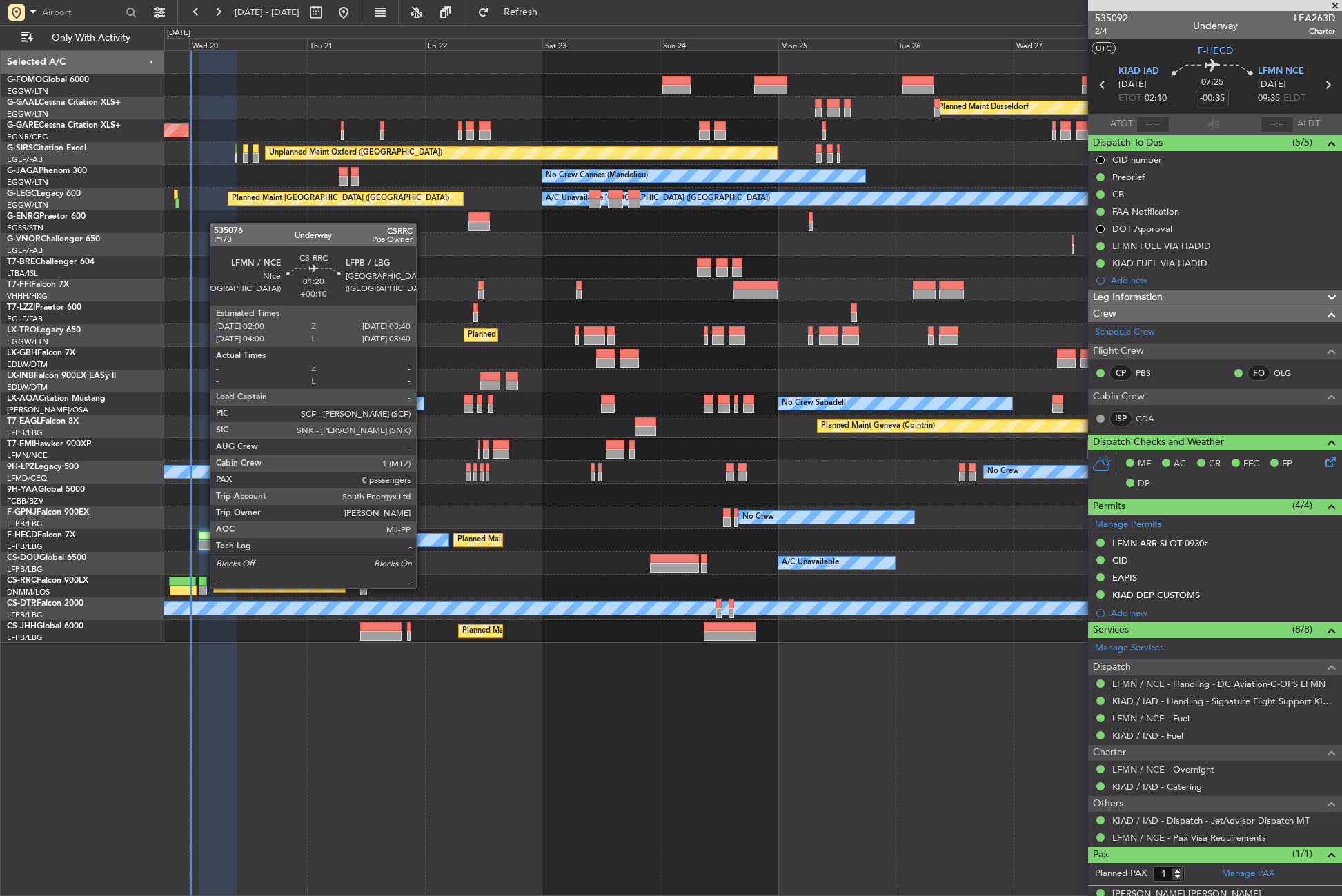 The image size is (1342, 896). What do you see at coordinates (23, 399) in the screenshot?
I see `span: LX-AOA` at bounding box center [23, 399].